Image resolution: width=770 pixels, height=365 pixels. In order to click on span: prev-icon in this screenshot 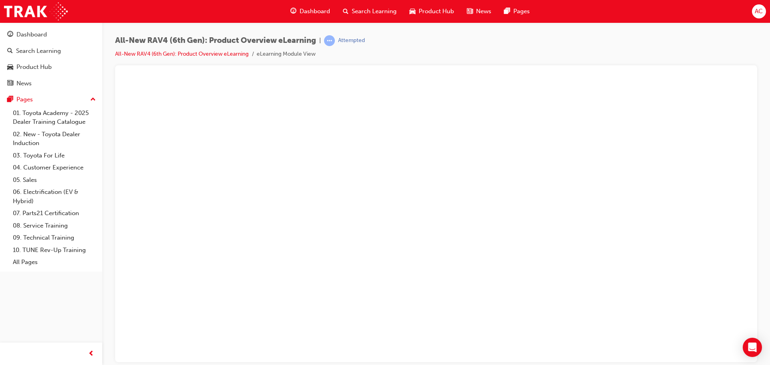, I will do `click(91, 354)`.